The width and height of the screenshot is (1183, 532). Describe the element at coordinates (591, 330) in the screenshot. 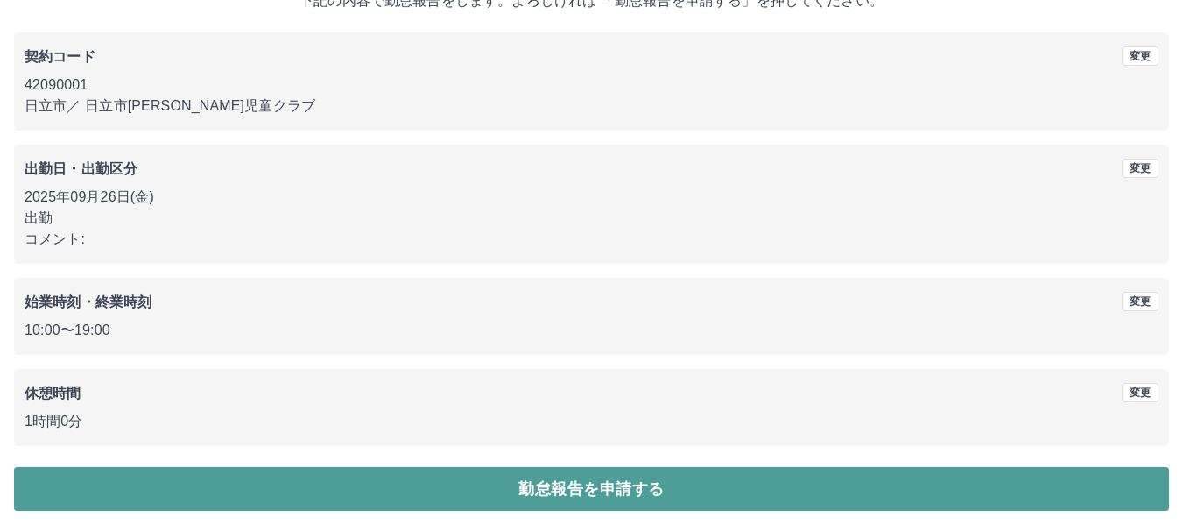

I see `p: 10:00 〜 19:00` at that location.